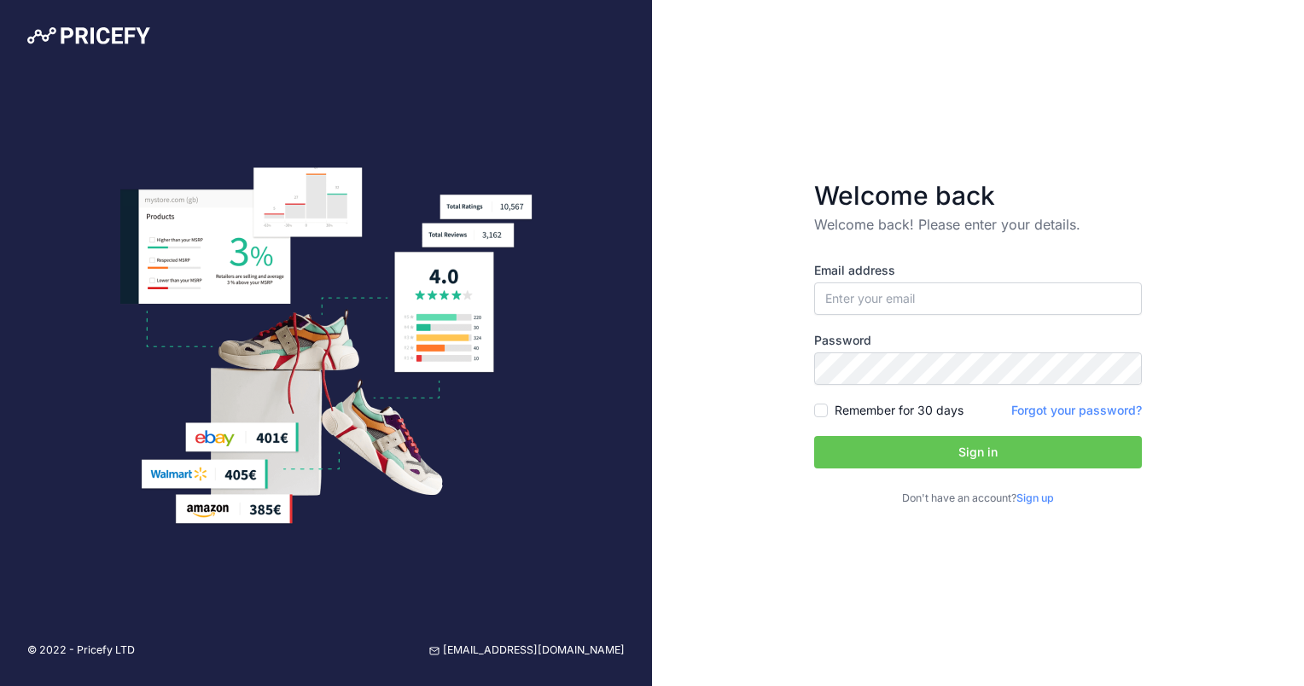  Describe the element at coordinates (978, 271) in the screenshot. I see `label: Email address` at that location.